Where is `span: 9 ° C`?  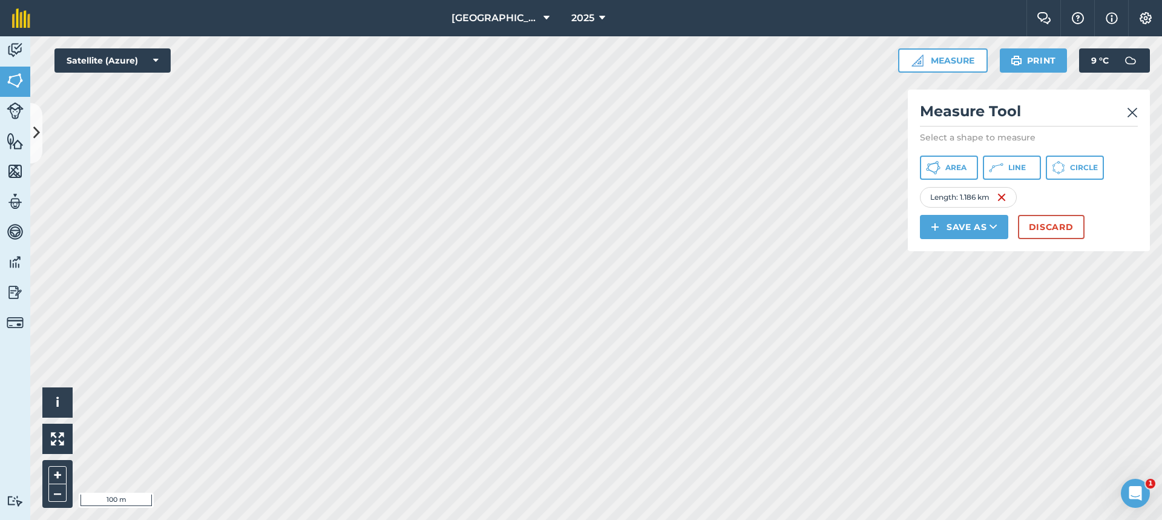 span: 9 ° C is located at coordinates (1099, 61).